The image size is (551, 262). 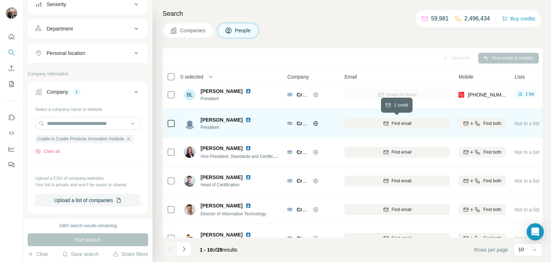 I want to click on p: Upload a CSV of company websites., so click(x=88, y=178).